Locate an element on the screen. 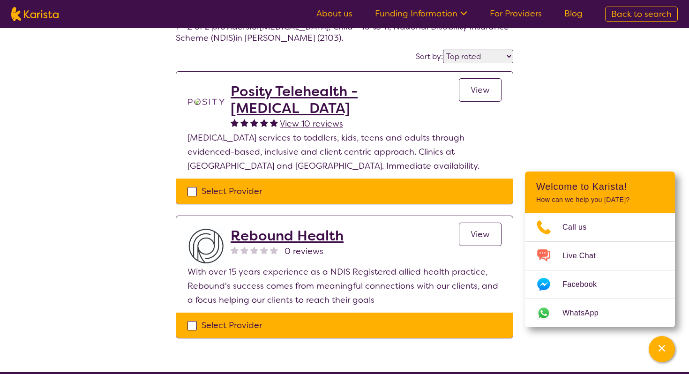 This screenshot has width=689, height=374. span: Call us is located at coordinates (580, 227).